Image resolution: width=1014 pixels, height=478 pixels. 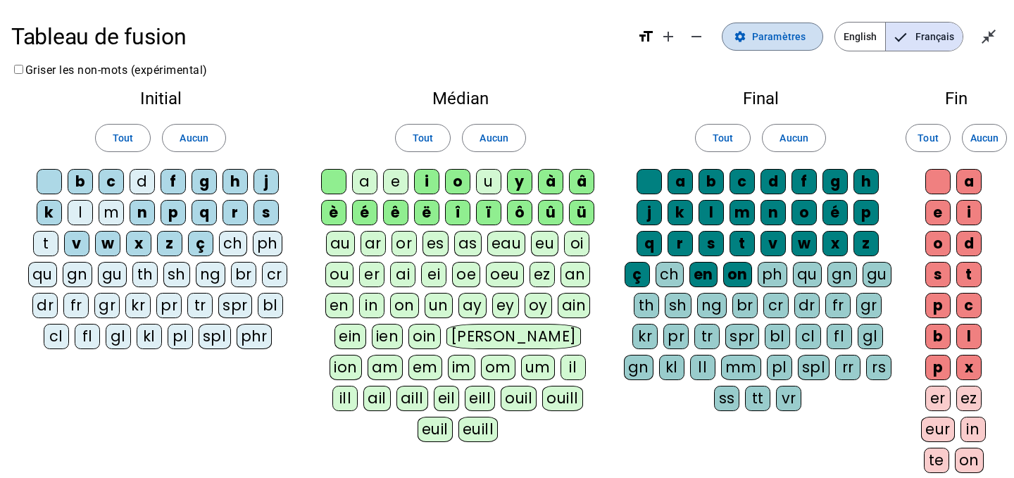 I want to click on div: ai, so click(x=403, y=275).